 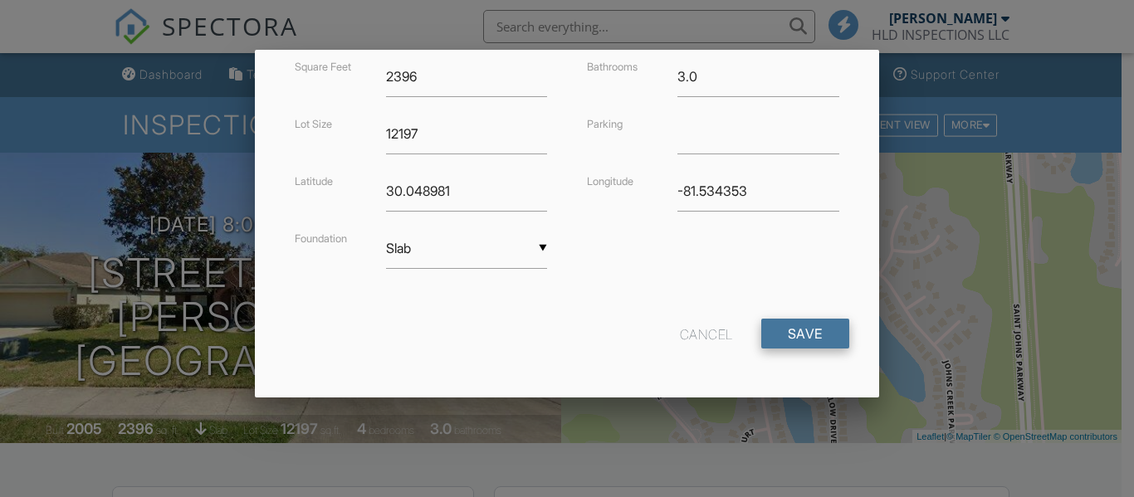 I want to click on label: Longitude, so click(x=610, y=181).